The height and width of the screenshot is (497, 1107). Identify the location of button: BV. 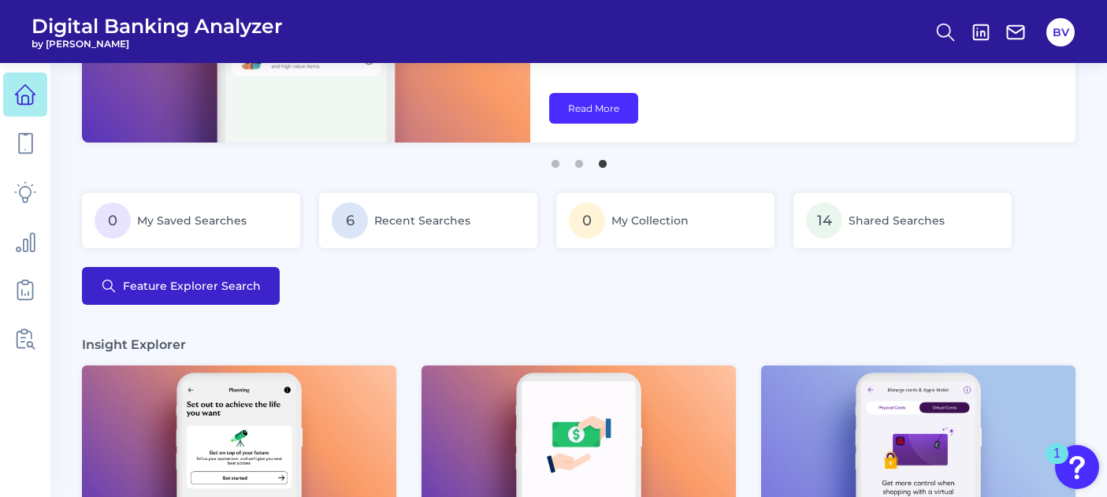
(1060, 32).